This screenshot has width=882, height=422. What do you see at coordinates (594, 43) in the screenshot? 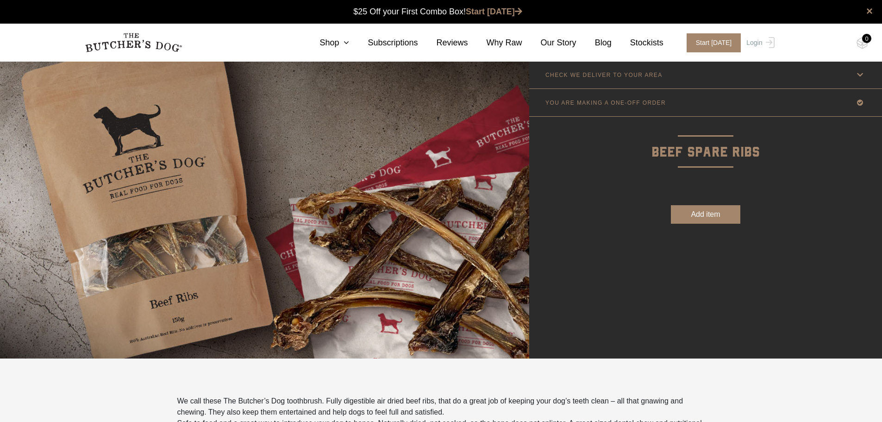
I see `a: Blog` at bounding box center [594, 43].